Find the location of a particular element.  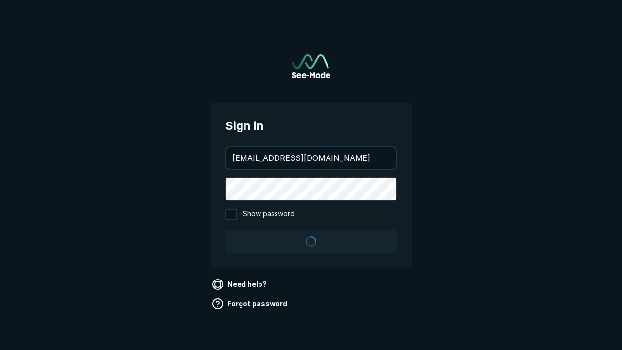

a: Need help? is located at coordinates (240, 284).